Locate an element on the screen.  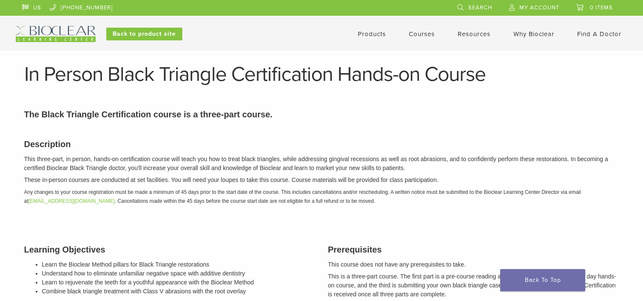
p: This is a three-part course. The first part is a pre-course reading and a quiz, the second is the... is located at coordinates (473, 285).